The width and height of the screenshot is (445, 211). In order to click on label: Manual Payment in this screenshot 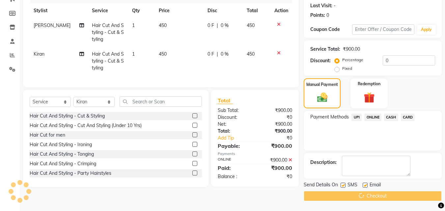, I will do `click(322, 85)`.